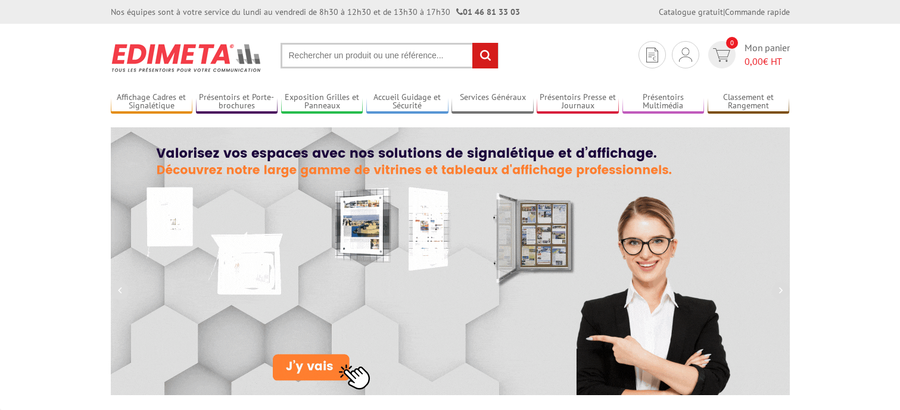 This screenshot has height=410, width=900. I want to click on a: Exposition Grilles et Panneaux, so click(322, 102).